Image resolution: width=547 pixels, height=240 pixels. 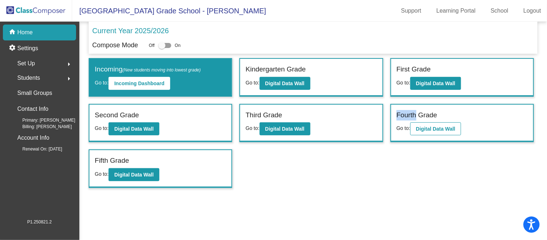 I want to click on mat-icon: home, so click(x=13, y=32).